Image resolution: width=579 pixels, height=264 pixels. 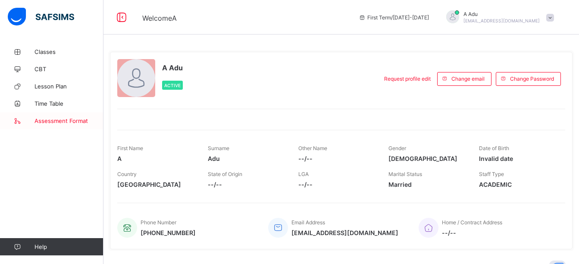 I want to click on span: Help, so click(x=69, y=247).